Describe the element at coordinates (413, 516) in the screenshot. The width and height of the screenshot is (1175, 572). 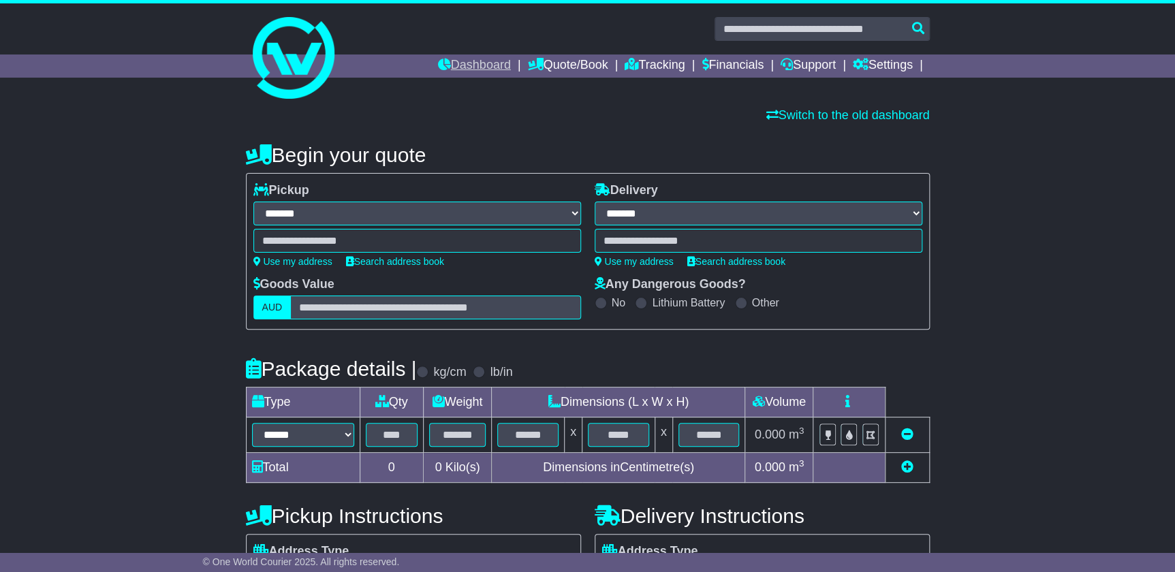
I see `h4: Pickup Instructions` at that location.